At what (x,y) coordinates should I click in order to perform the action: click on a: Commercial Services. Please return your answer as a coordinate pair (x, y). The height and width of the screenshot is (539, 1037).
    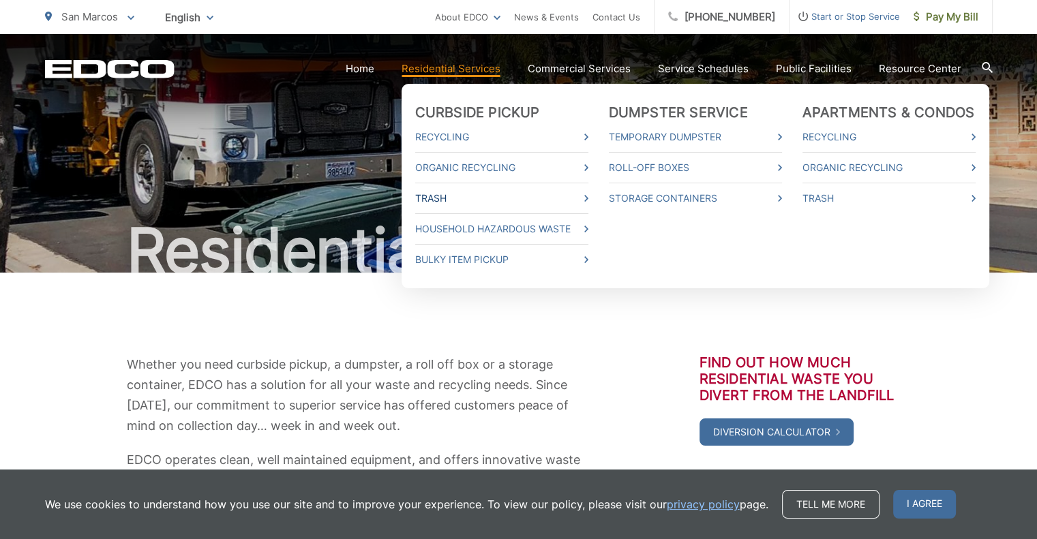
    Looking at the image, I should click on (579, 69).